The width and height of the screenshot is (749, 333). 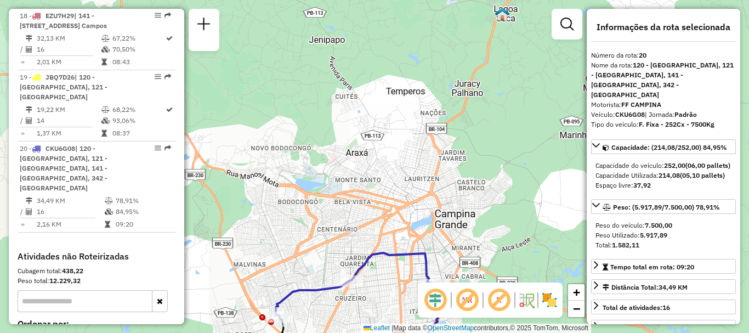 I want to click on span: Peso: (5.917,89/7.500,00) 78,91%, so click(x=666, y=207).